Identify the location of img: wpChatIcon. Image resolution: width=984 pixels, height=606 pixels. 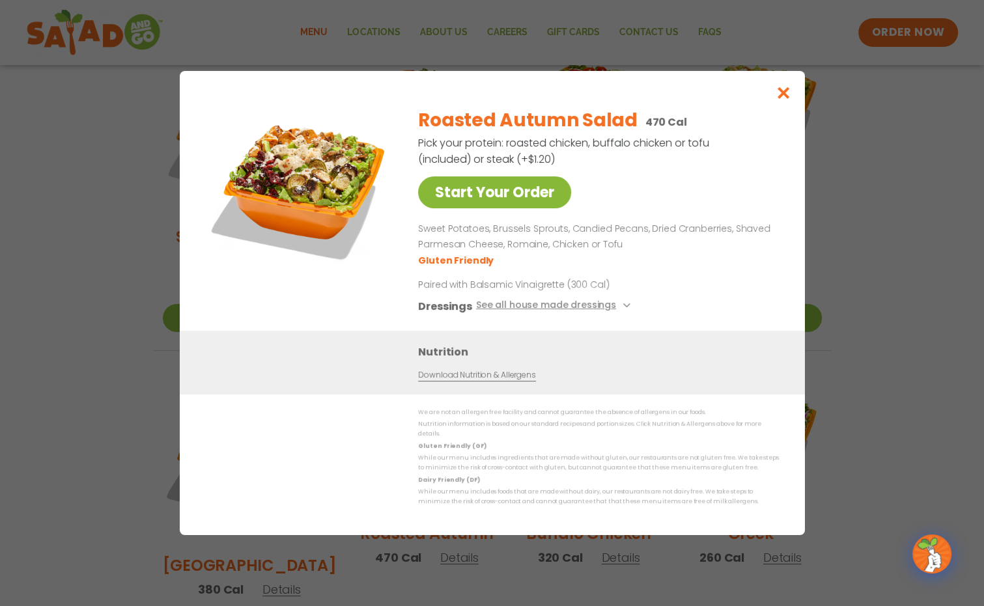
(932, 554).